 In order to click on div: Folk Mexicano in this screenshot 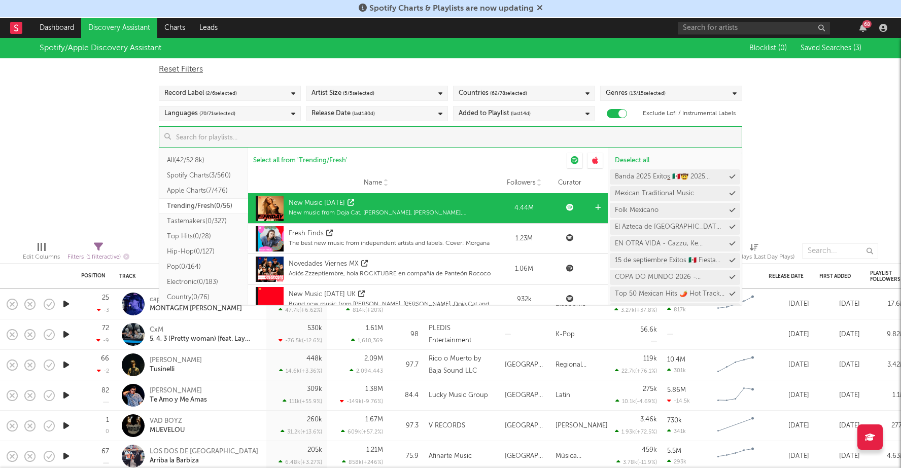, I will do `click(637, 210)`.